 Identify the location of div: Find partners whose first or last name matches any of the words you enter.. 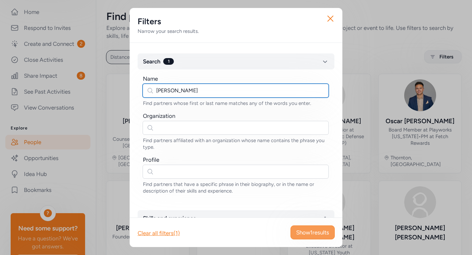
(236, 103).